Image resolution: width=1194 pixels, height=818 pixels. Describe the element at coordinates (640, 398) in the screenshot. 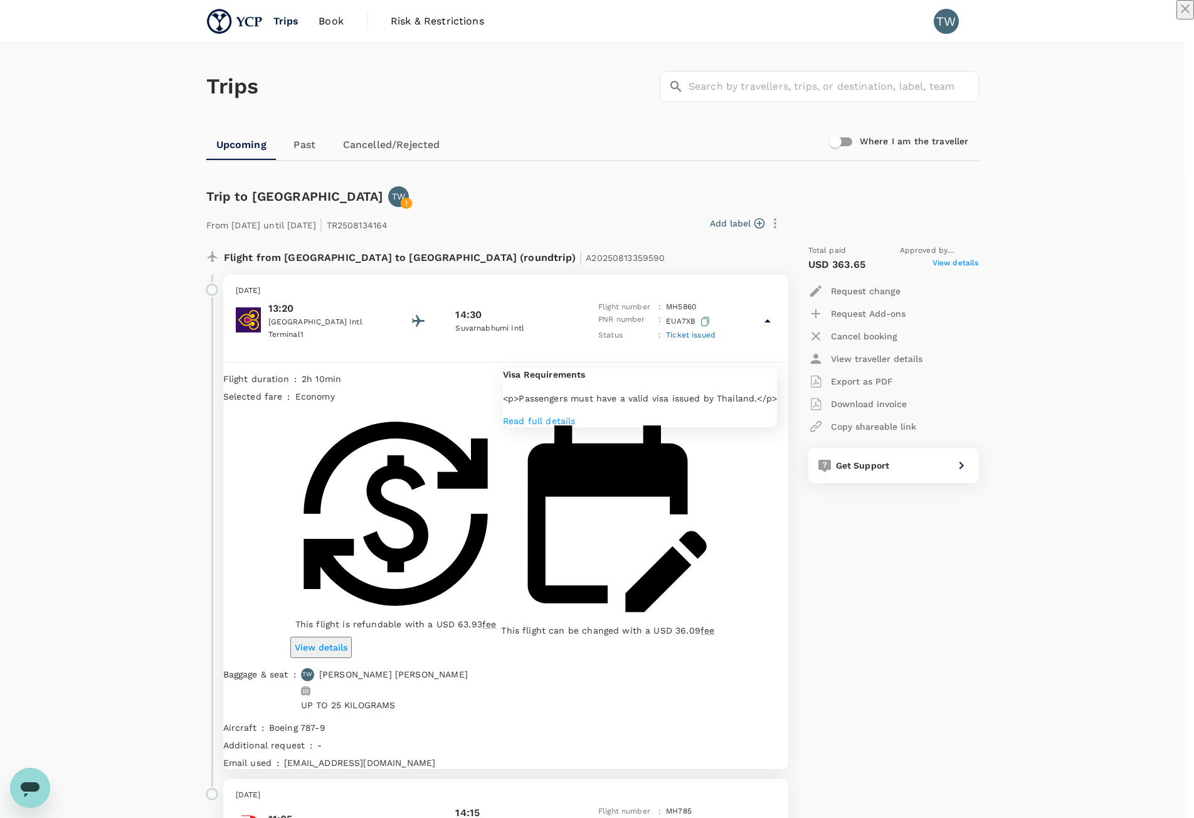

I see `p: <p>Passengers must have a valid visa issued by Thailand.</p>` at that location.